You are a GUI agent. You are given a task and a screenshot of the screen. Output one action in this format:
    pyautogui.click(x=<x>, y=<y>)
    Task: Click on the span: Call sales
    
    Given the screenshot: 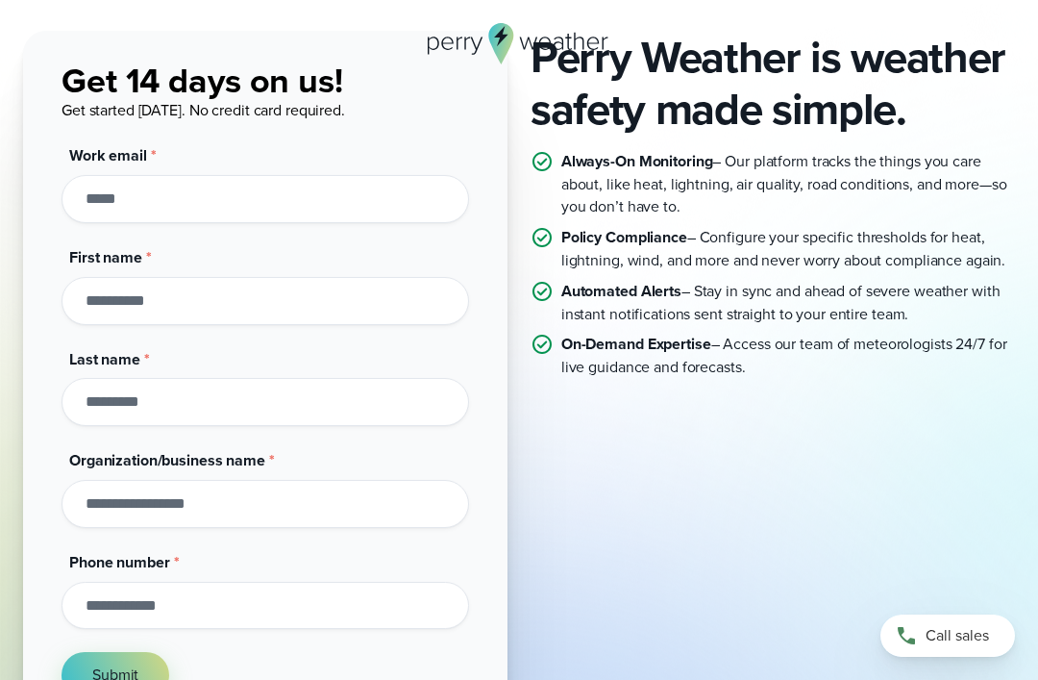 What is the action you would take?
    pyautogui.click(x=957, y=635)
    